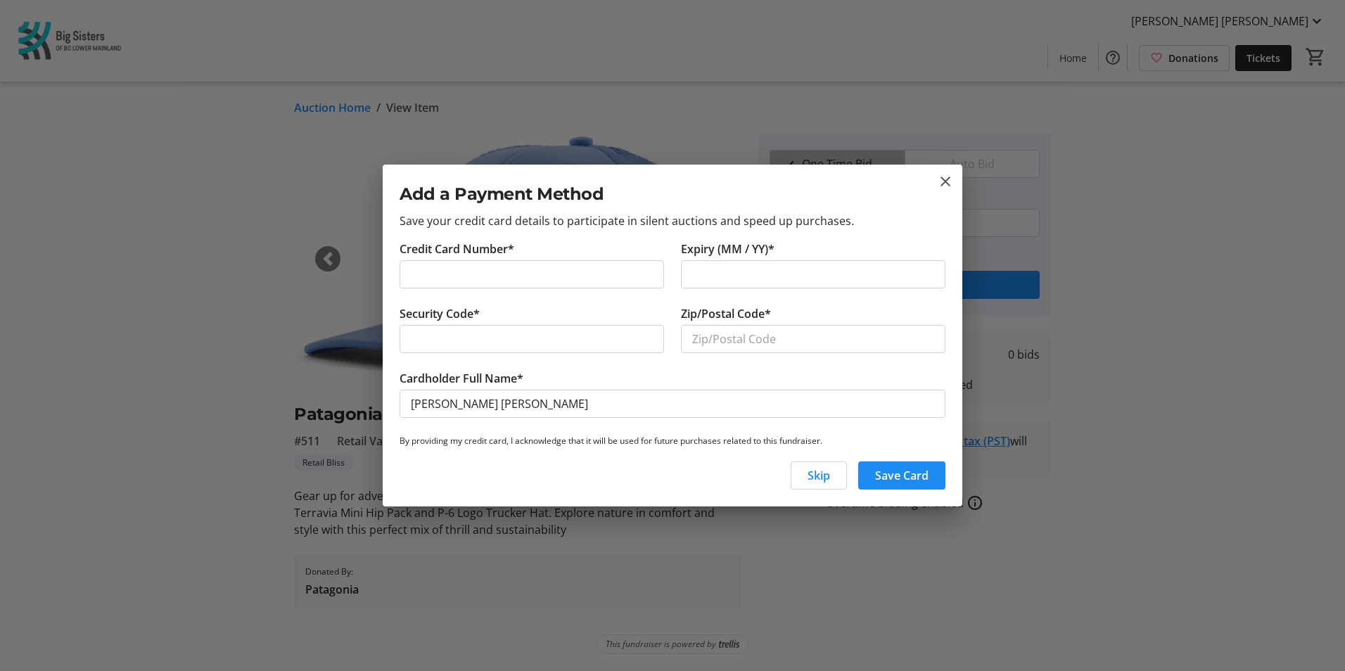  Describe the element at coordinates (819, 476) in the screenshot. I see `button: Skip` at that location.